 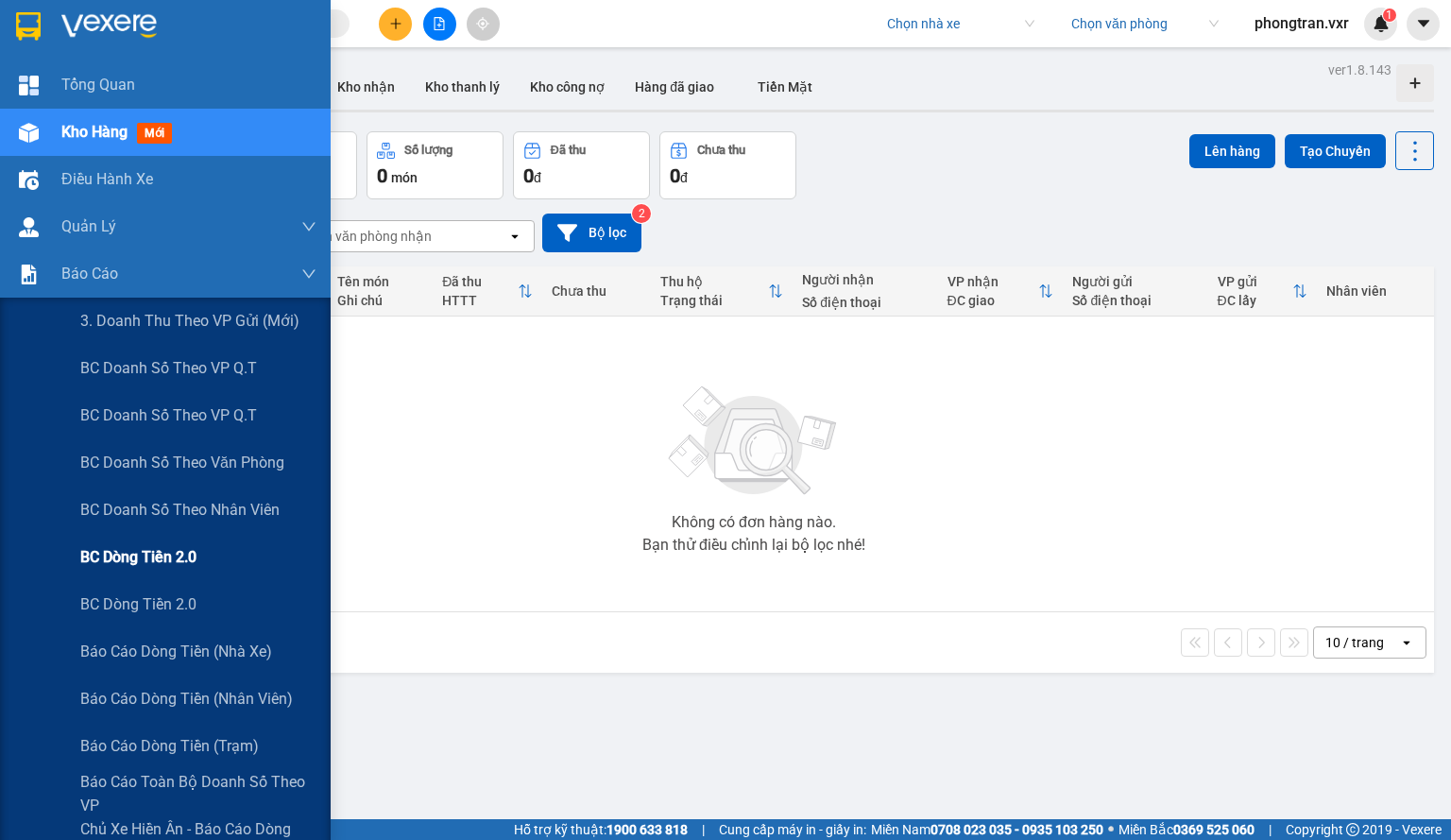 I want to click on span: plus, so click(x=396, y=24).